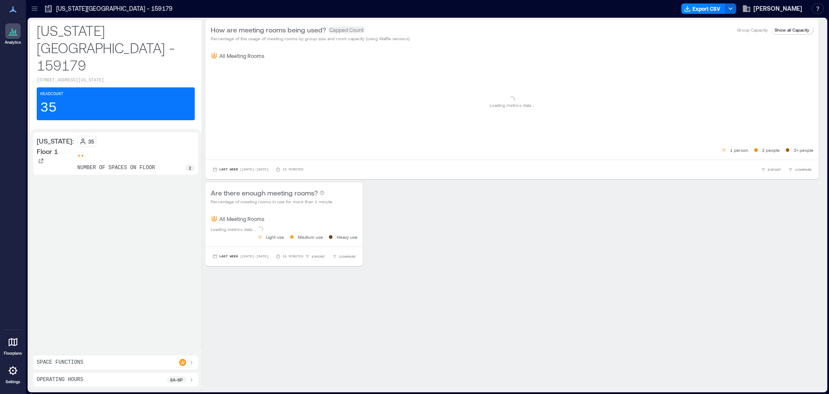  Describe the element at coordinates (13, 345) in the screenshot. I see `a: Floorplans` at that location.